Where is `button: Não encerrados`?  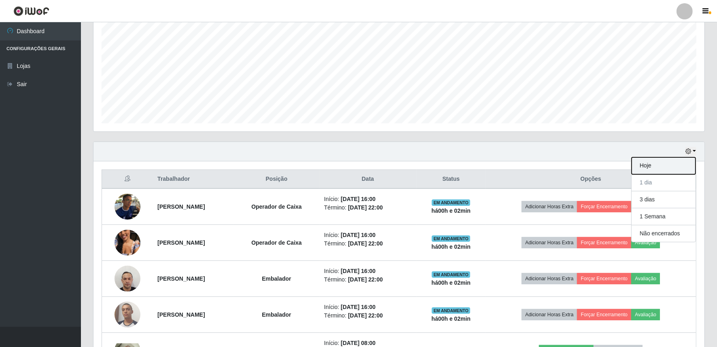
button: Não encerrados is located at coordinates (663, 233).